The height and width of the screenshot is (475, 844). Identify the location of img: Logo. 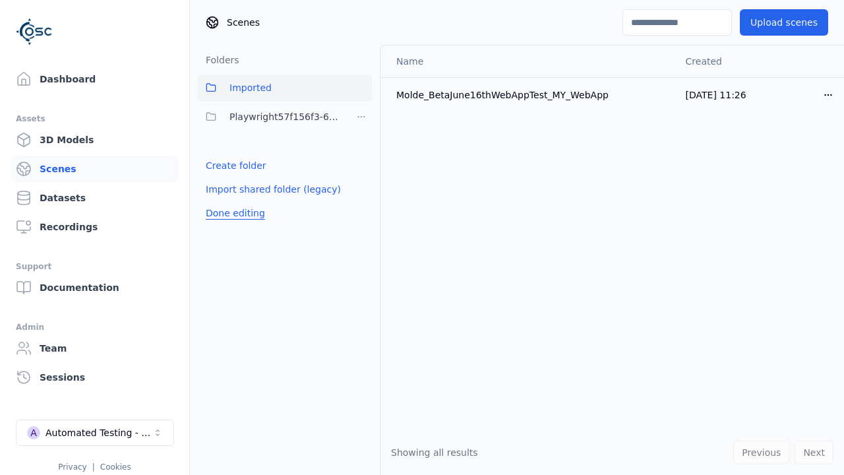
(34, 32).